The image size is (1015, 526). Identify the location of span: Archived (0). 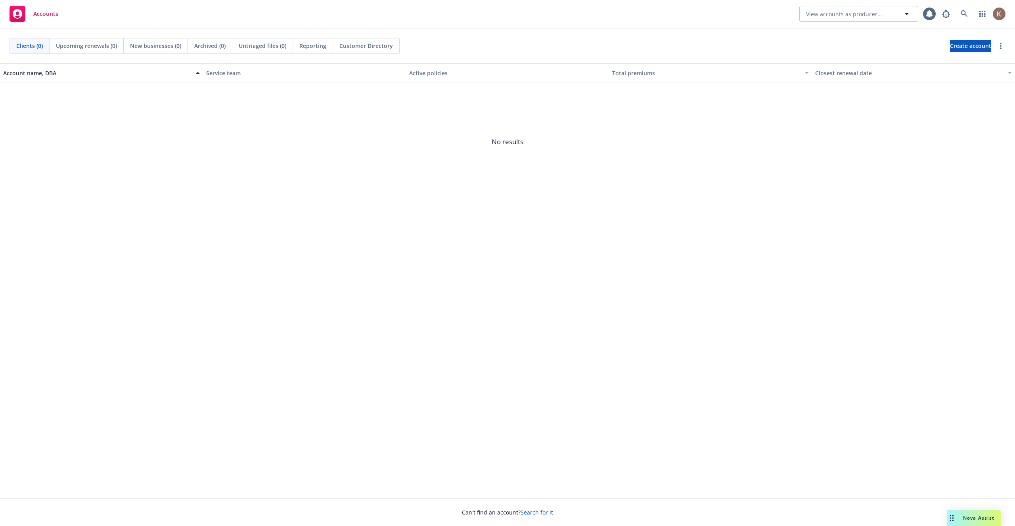
(210, 46).